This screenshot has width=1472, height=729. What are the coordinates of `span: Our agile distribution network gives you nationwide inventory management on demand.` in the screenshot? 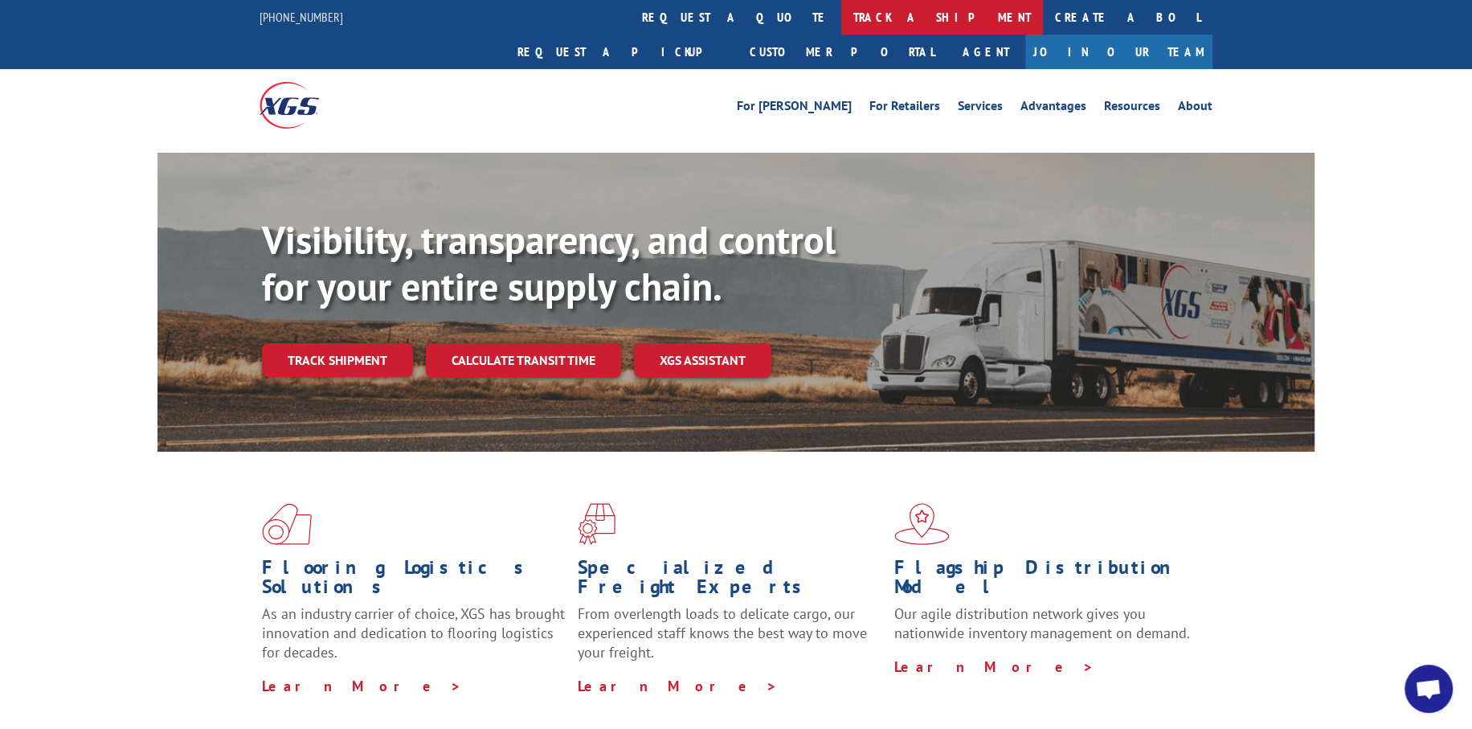 It's located at (1042, 623).